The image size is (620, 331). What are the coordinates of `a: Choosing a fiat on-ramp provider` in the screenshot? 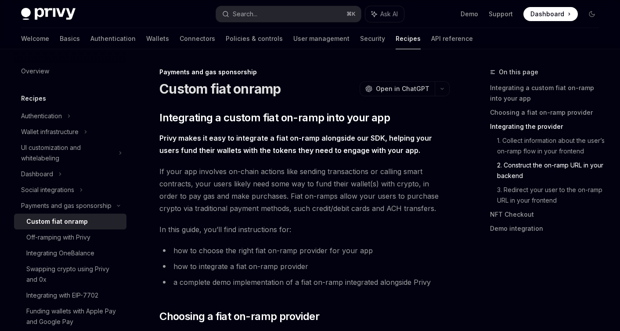 It's located at (548, 112).